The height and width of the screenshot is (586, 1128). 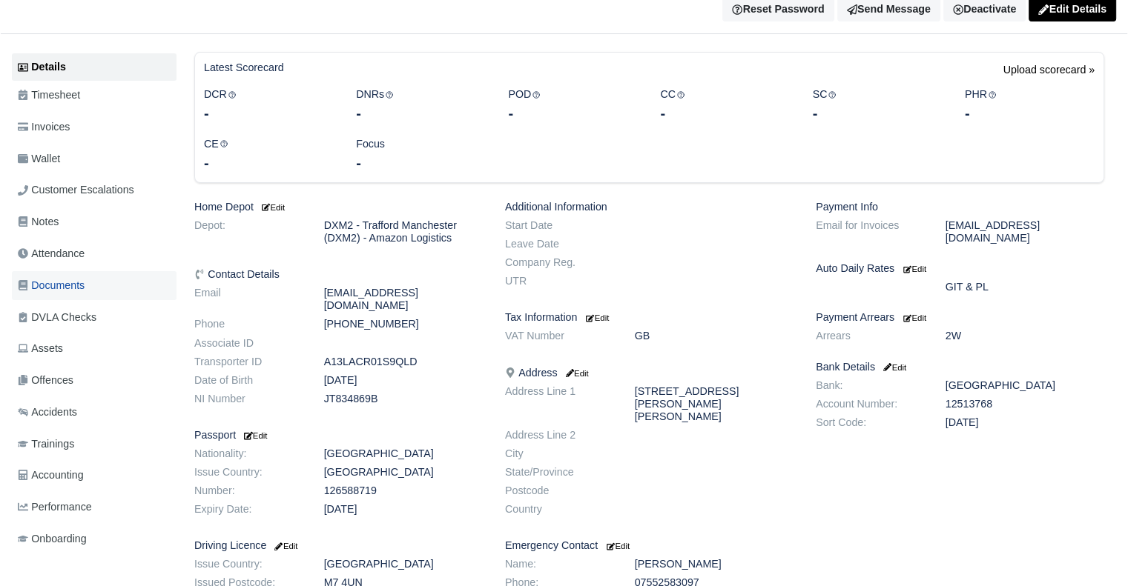 What do you see at coordinates (558, 244) in the screenshot?
I see `dt: Leave Date` at bounding box center [558, 244].